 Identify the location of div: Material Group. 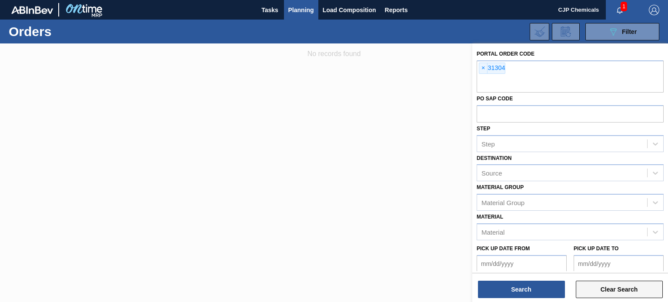
(503, 203).